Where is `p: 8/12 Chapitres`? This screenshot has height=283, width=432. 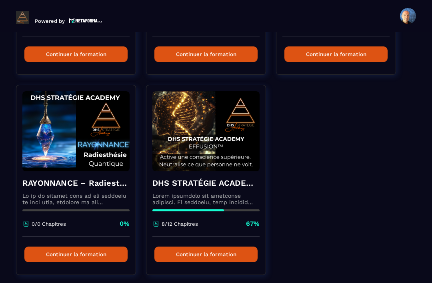 p: 8/12 Chapitres is located at coordinates (180, 224).